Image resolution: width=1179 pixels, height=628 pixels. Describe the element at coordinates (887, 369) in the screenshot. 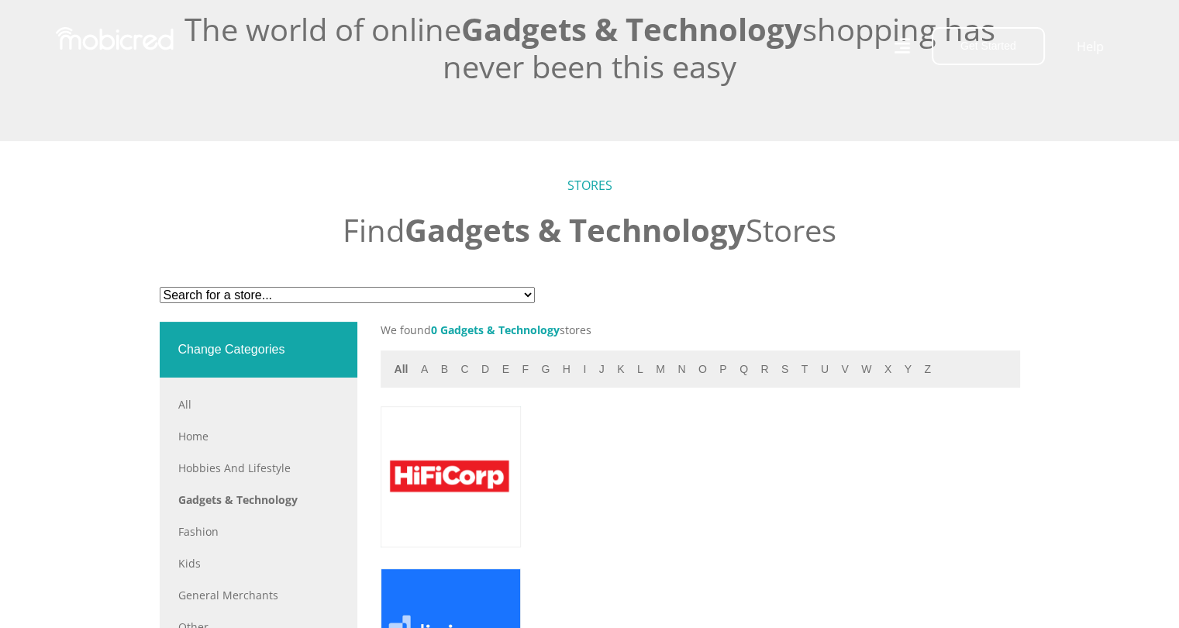

I see `button: x` at that location.